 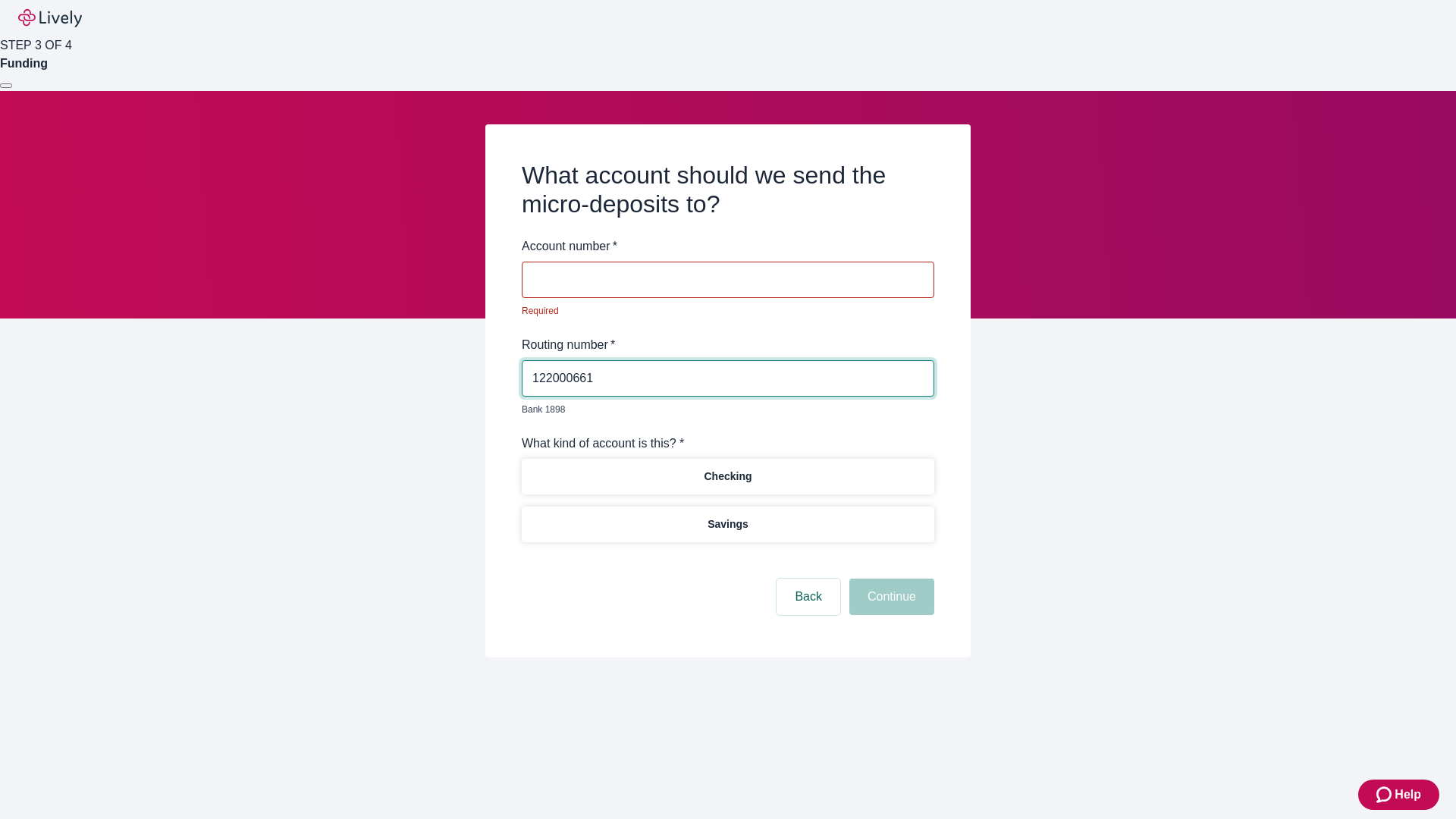 I want to click on p: Savings, so click(x=728, y=524).